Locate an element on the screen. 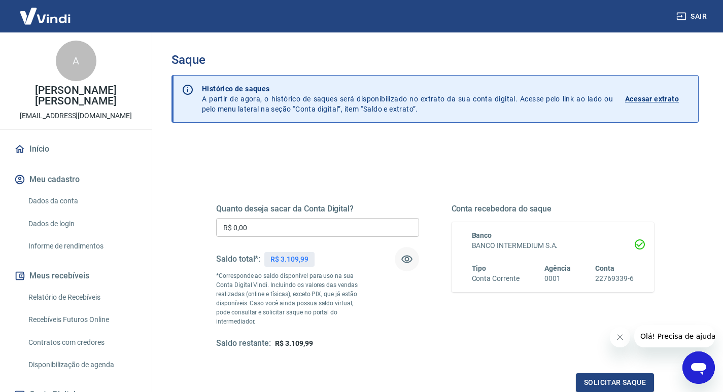 This screenshot has width=723, height=392. h5: Saldo restante: is located at coordinates (243, 343).